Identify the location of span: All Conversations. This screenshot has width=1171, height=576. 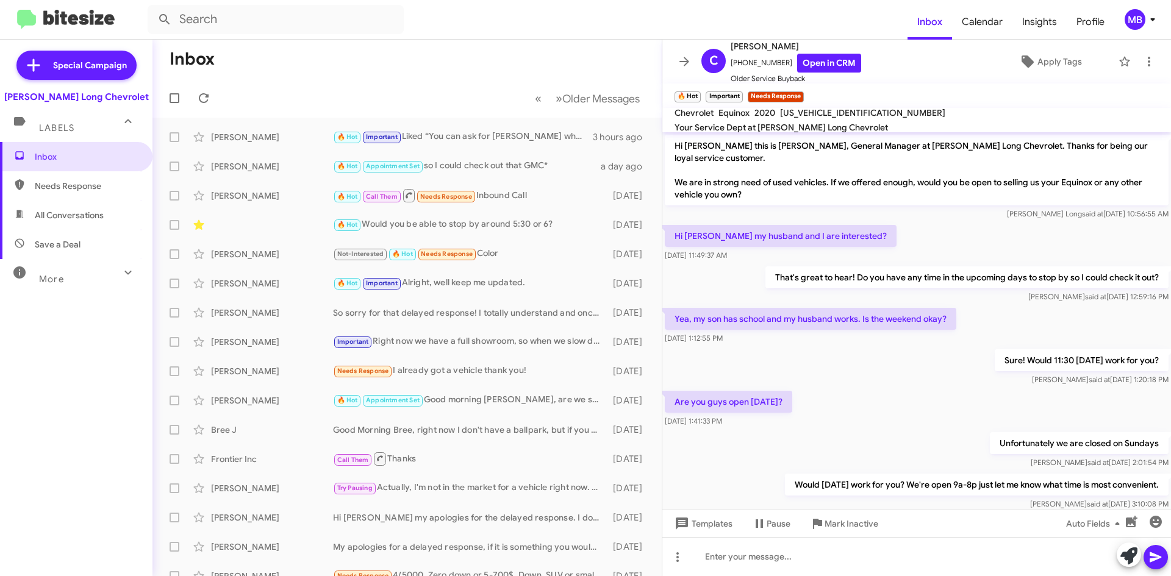
(69, 215).